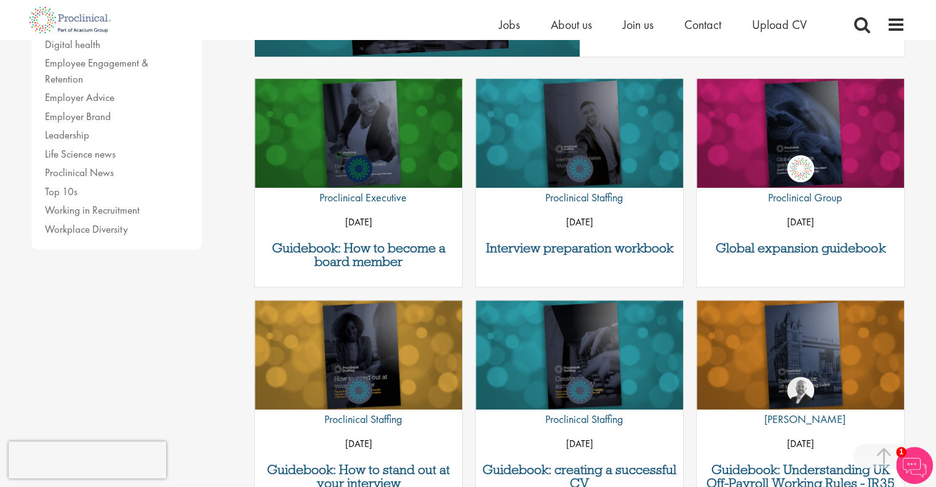  What do you see at coordinates (358, 255) in the screenshot?
I see `a: Guidebook: How to become a board member` at bounding box center [358, 255].